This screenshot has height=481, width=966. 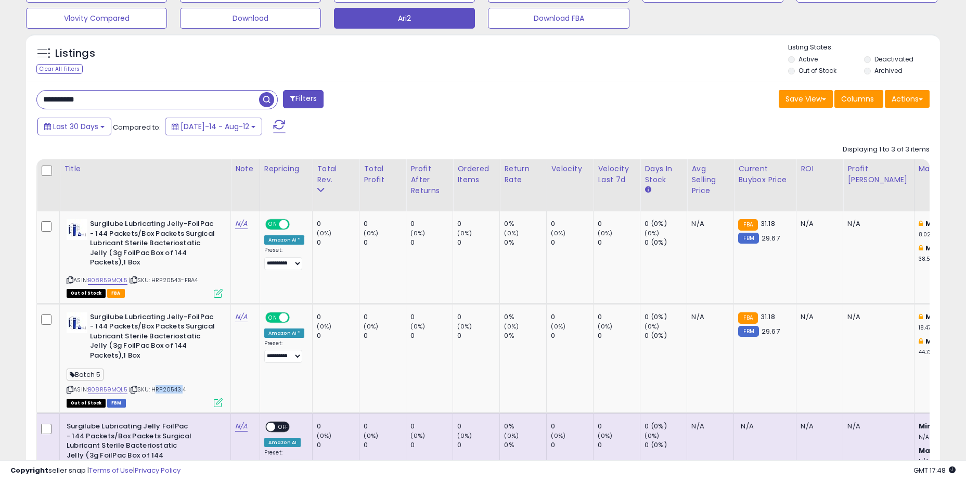 I want to click on label: Active, so click(x=808, y=59).